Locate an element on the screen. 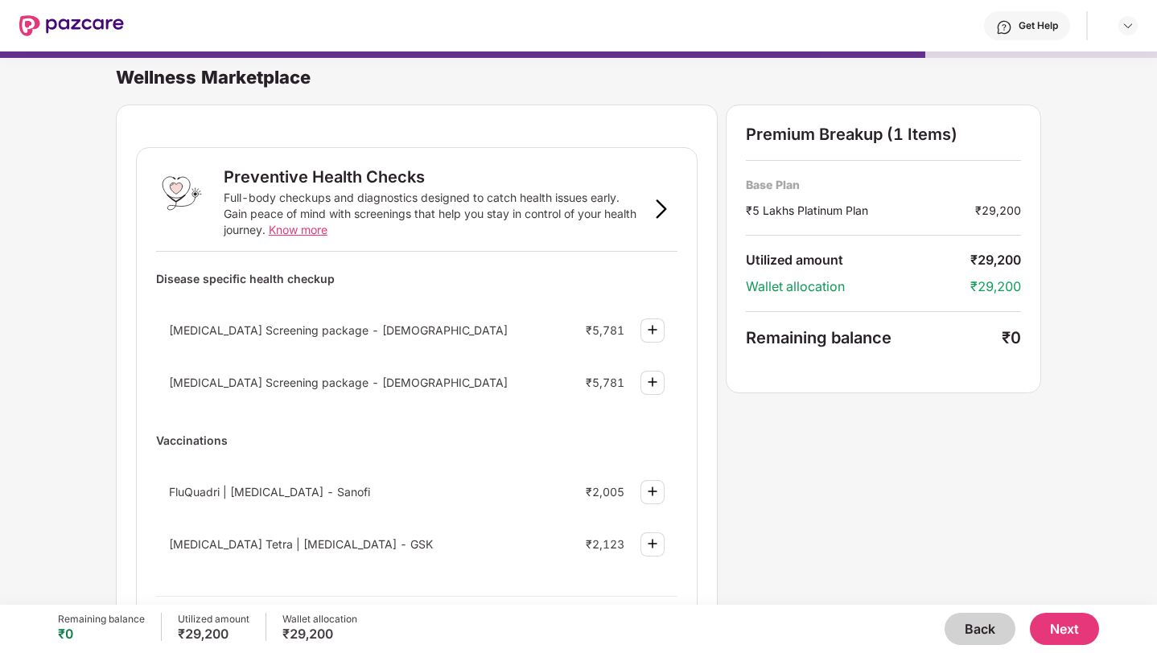  div: Full-body checkups and diagnostics designed to catch health issues early. Gain peace of mind with... is located at coordinates (434, 214).